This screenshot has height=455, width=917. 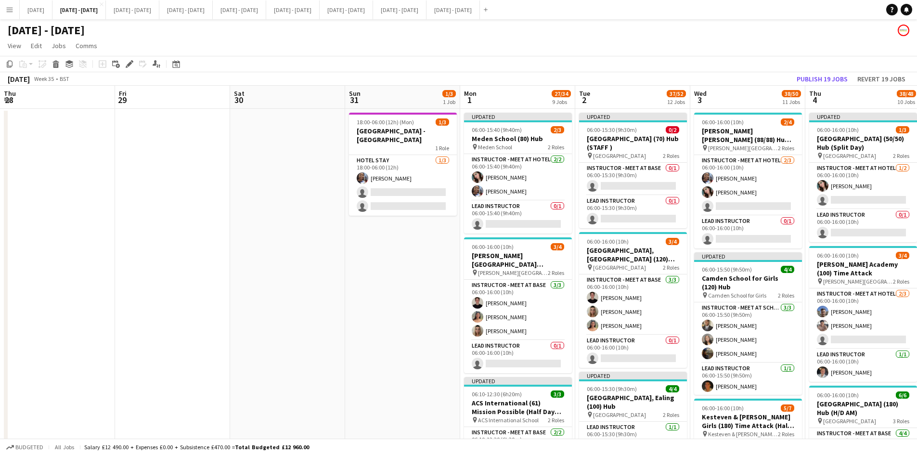 What do you see at coordinates (612, 130) in the screenshot?
I see `span: 06:00-15:30 (9h30m)` at bounding box center [612, 130].